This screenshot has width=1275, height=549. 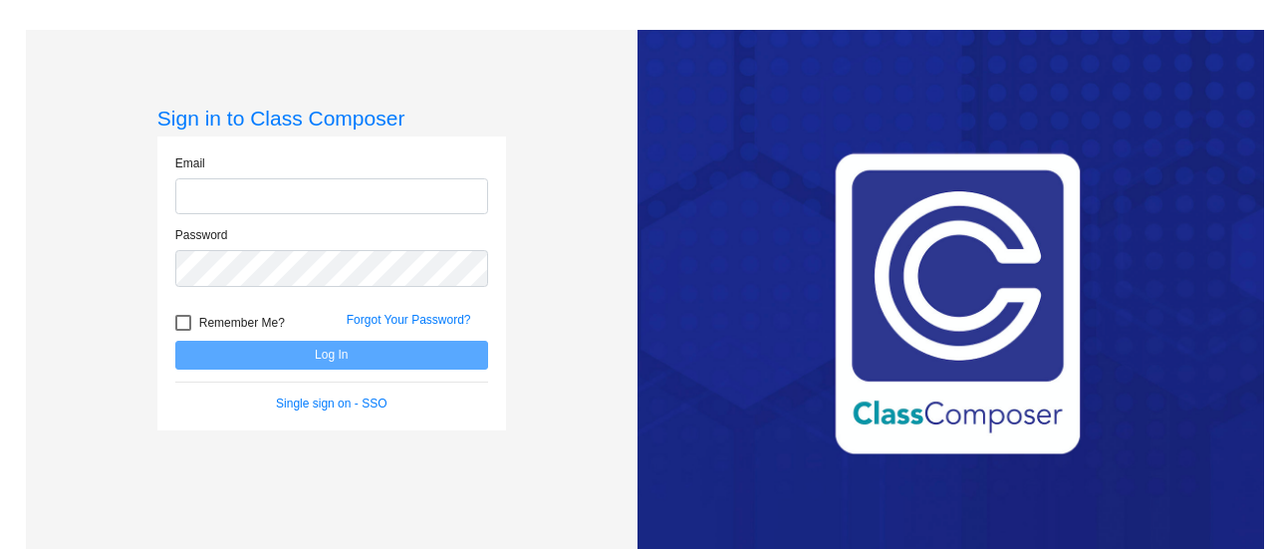 What do you see at coordinates (190, 163) in the screenshot?
I see `label: Email` at bounding box center [190, 163].